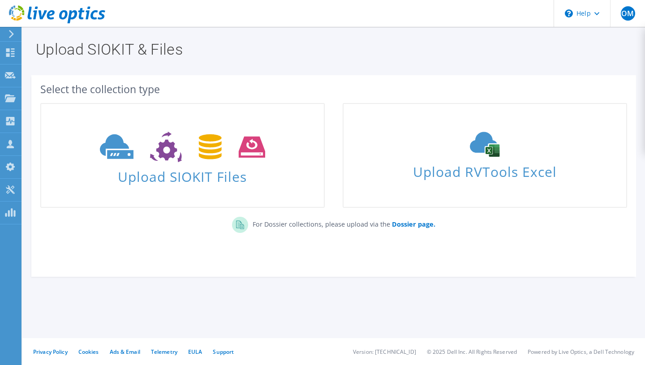 The height and width of the screenshot is (365, 645). I want to click on a: EULA, so click(195, 352).